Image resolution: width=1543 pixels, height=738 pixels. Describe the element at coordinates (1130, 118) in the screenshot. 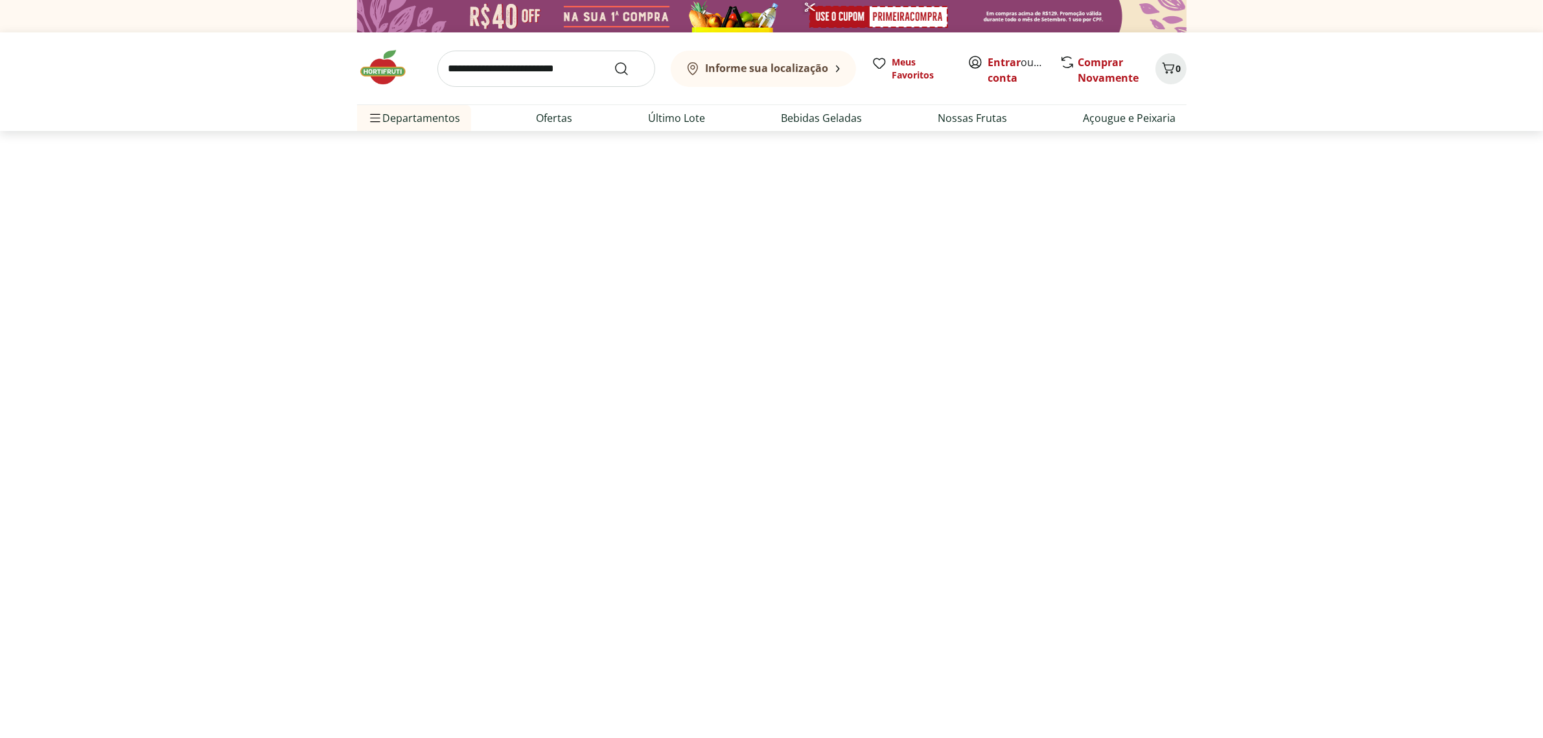

I see `a: Açougue e Peixaria` at that location.